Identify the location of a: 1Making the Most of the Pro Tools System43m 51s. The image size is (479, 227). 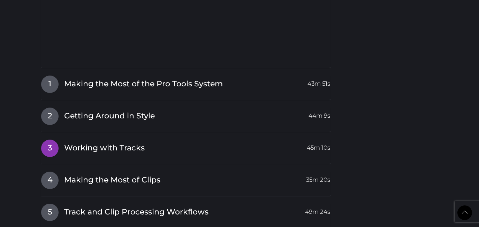
(185, 83).